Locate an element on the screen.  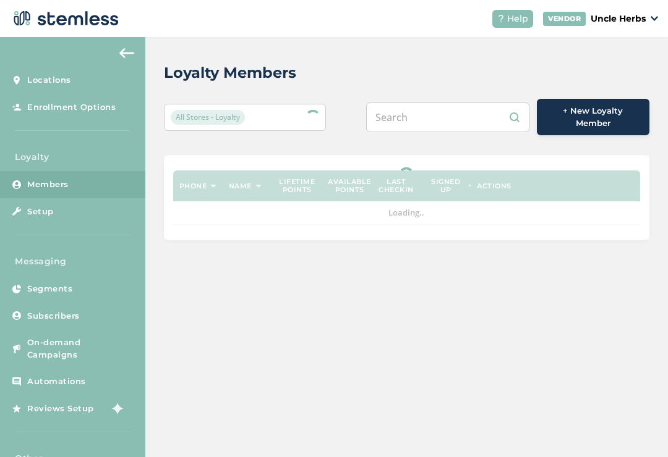
h2: Loyalty Members is located at coordinates (230, 73).